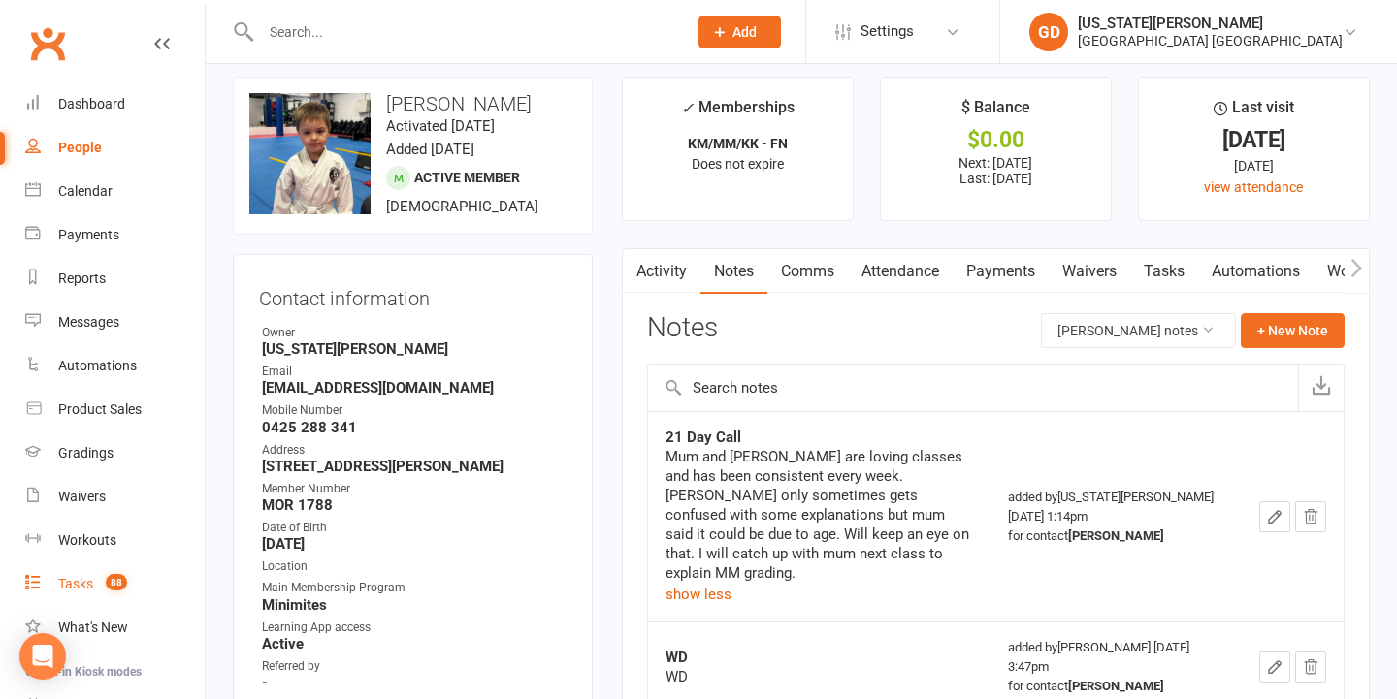  What do you see at coordinates (114, 453) in the screenshot?
I see `a: Gradings` at bounding box center [114, 453].